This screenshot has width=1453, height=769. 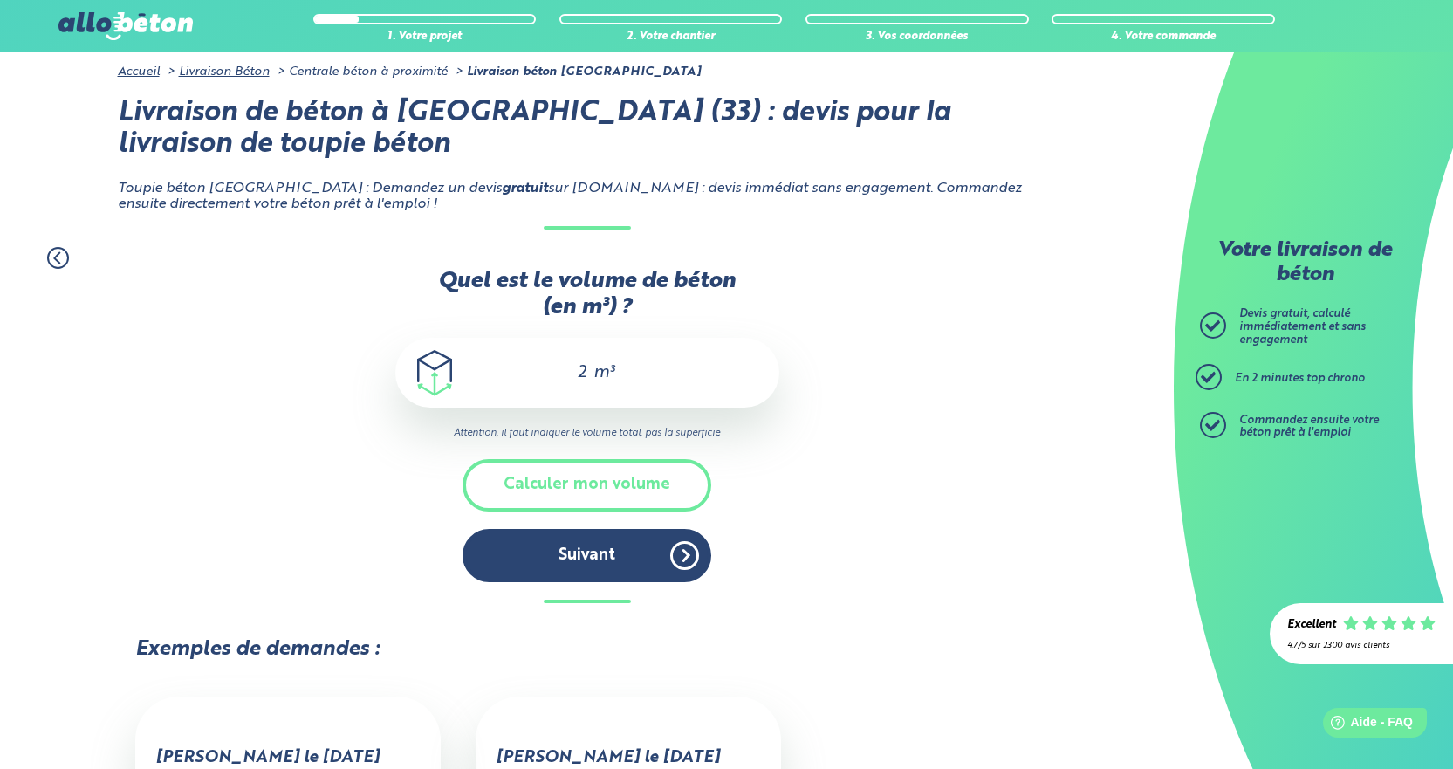 What do you see at coordinates (670, 37) in the screenshot?
I see `div: 2. Votre chantier` at bounding box center [670, 37].